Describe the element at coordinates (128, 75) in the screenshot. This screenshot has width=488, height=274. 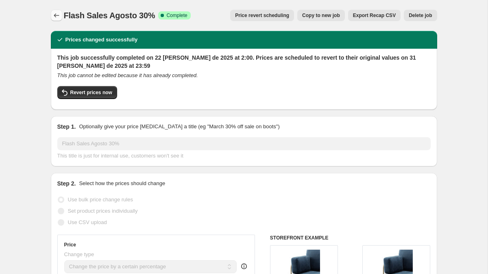
I see `i: This job cannot be edited because it has already completed.` at that location.